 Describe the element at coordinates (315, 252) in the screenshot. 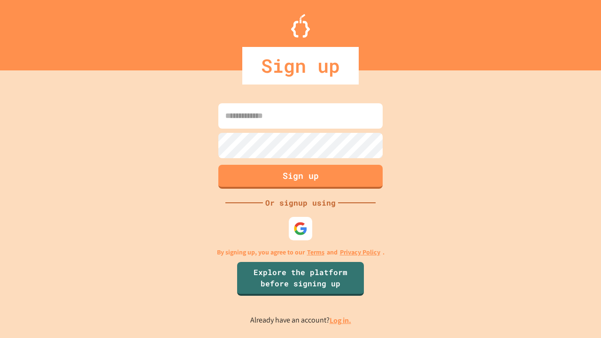

I see `a: Terms` at that location.